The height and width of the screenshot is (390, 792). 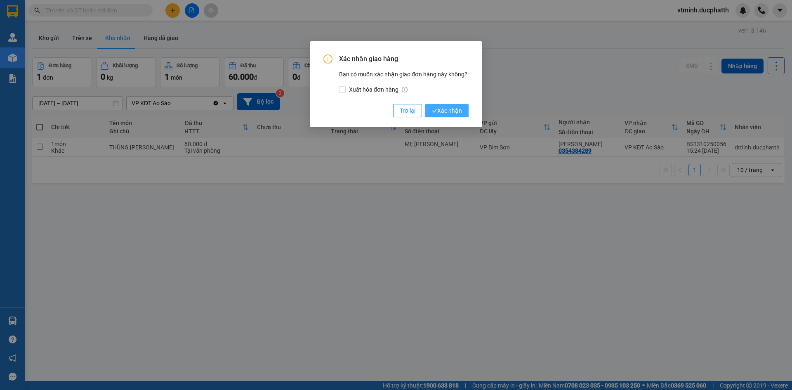 What do you see at coordinates (447, 111) in the screenshot?
I see `span: Xác nhận` at bounding box center [447, 111].